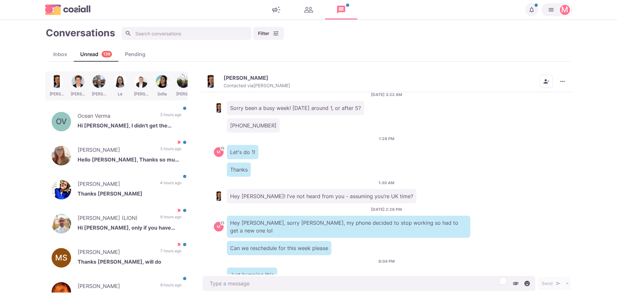  What do you see at coordinates (61, 258) in the screenshot?
I see `div: Manish Srivastava` at bounding box center [61, 258].